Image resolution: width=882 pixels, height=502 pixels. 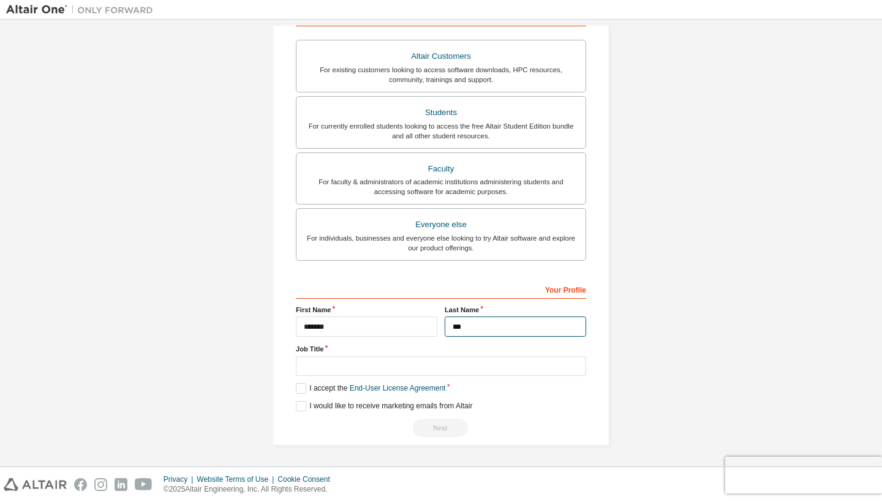 I want to click on label: I accept the, so click(x=370, y=388).